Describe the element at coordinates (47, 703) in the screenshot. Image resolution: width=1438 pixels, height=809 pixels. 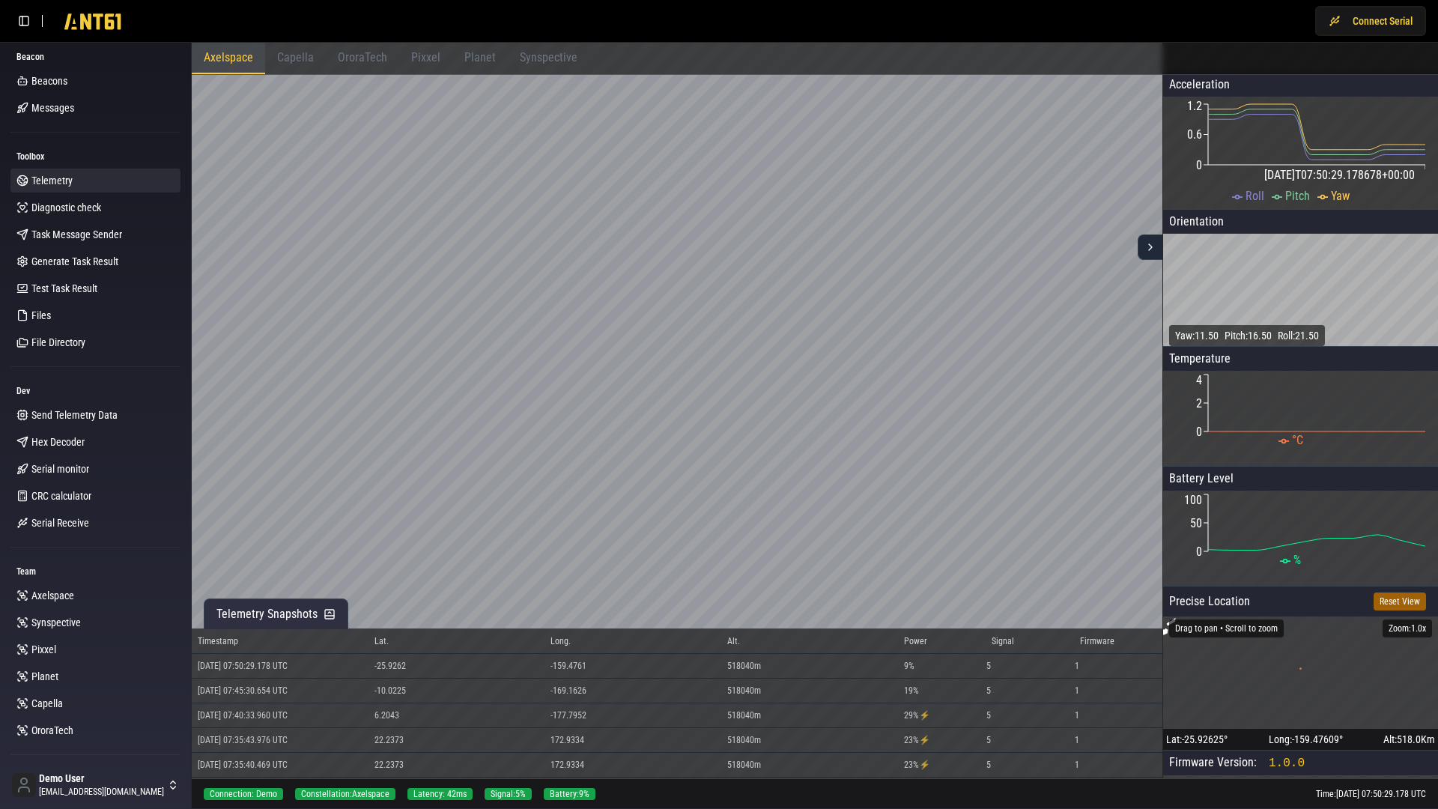
I see `span: Capella` at that location.